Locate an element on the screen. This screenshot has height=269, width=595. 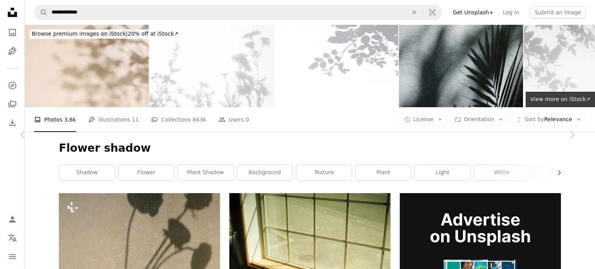
a: Log in / Sign up is located at coordinates (12, 220).